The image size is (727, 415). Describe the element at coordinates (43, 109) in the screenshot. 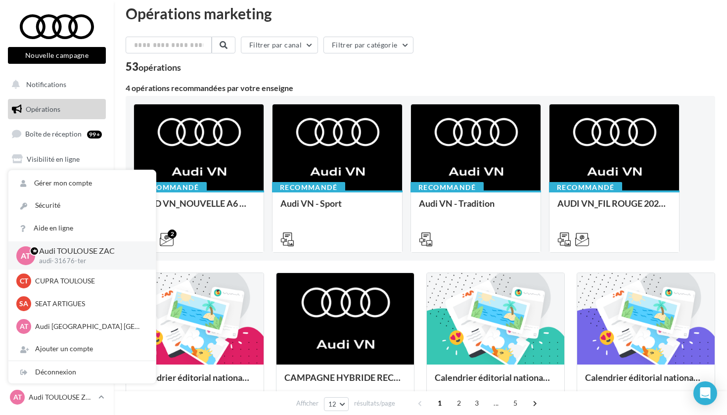

I see `span: Opérations` at that location.